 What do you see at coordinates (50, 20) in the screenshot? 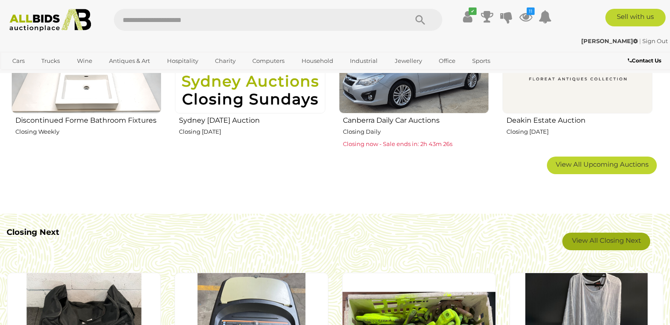
I see `img: Allbids.com.au` at bounding box center [50, 20].